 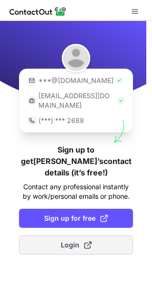 I want to click on button: Sign up for free, so click(x=76, y=218).